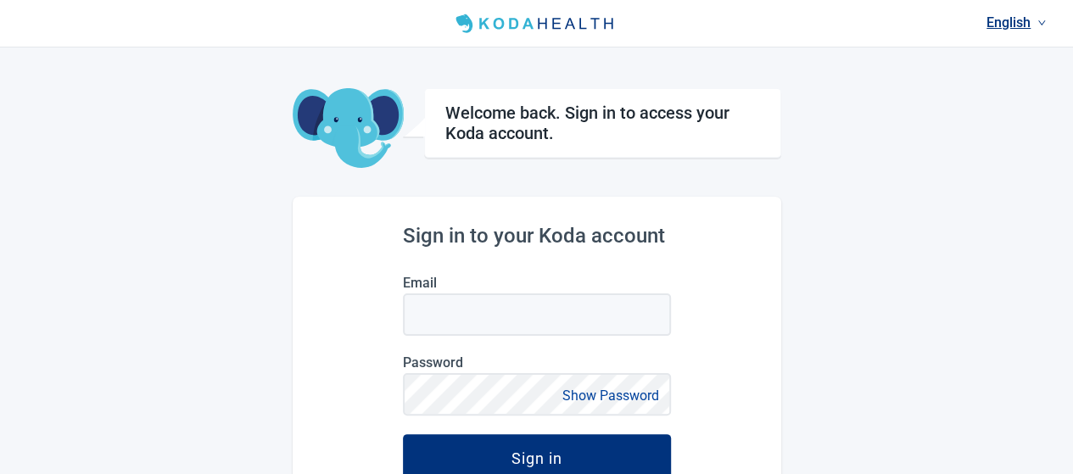 The image size is (1073, 474). I want to click on h2: Sign in to your Koda account, so click(537, 236).